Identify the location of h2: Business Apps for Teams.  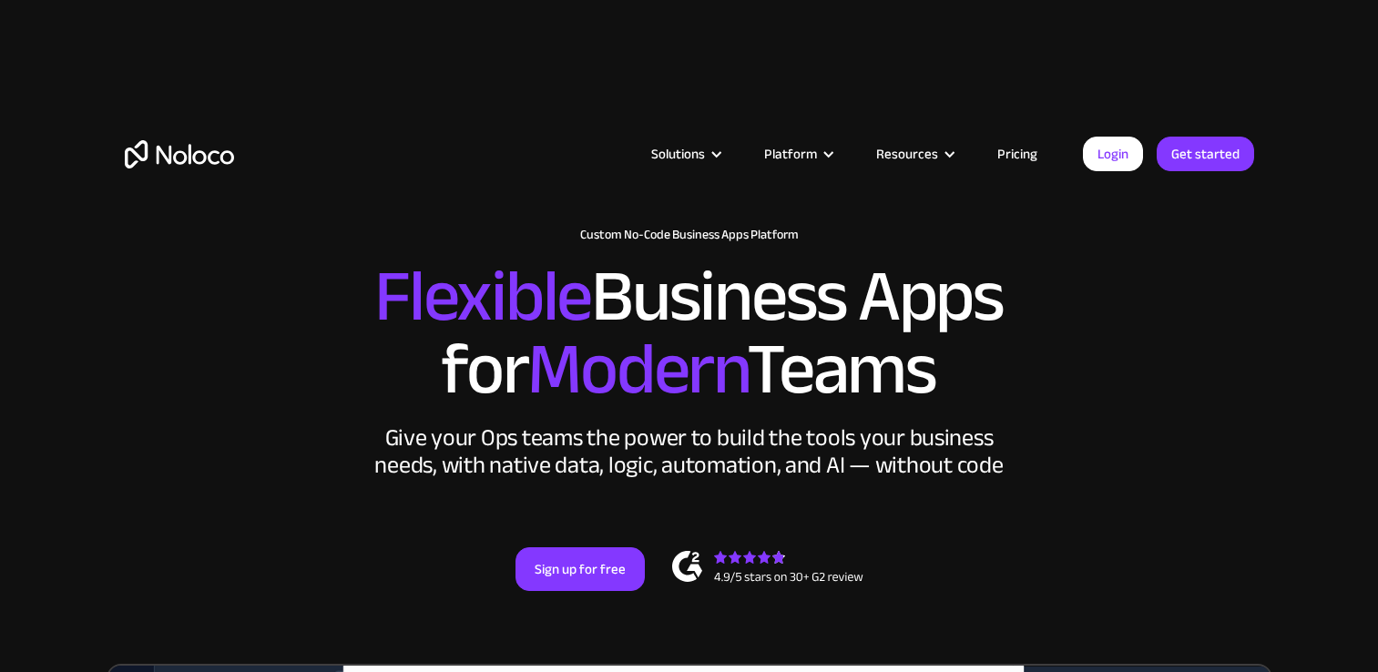
(689, 333).